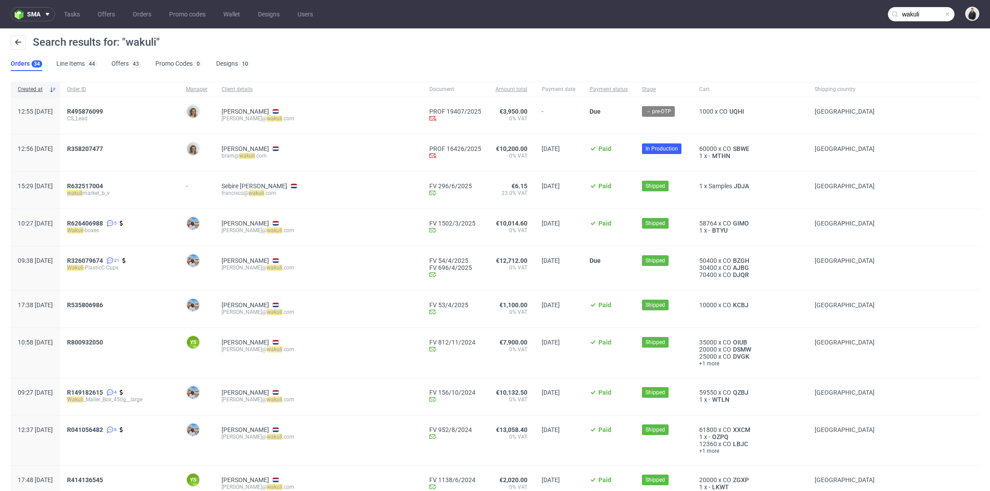 The width and height of the screenshot is (990, 491). Describe the element at coordinates (245, 64) in the screenshot. I see `div: 10` at that location.